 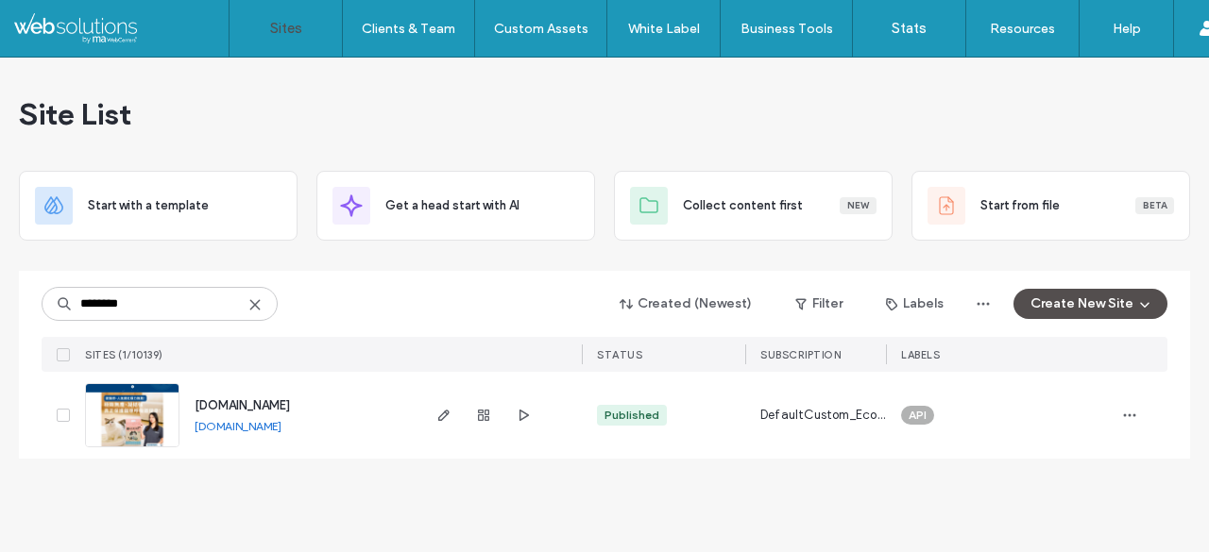 I want to click on span: Collect content first, so click(x=742, y=206).